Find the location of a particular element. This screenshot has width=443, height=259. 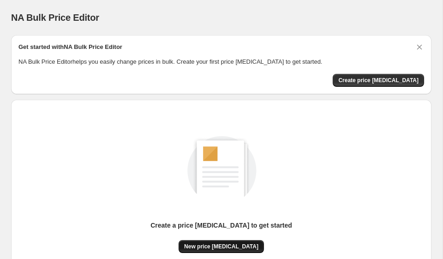

span: NA Bulk Price Editor is located at coordinates (55, 18).